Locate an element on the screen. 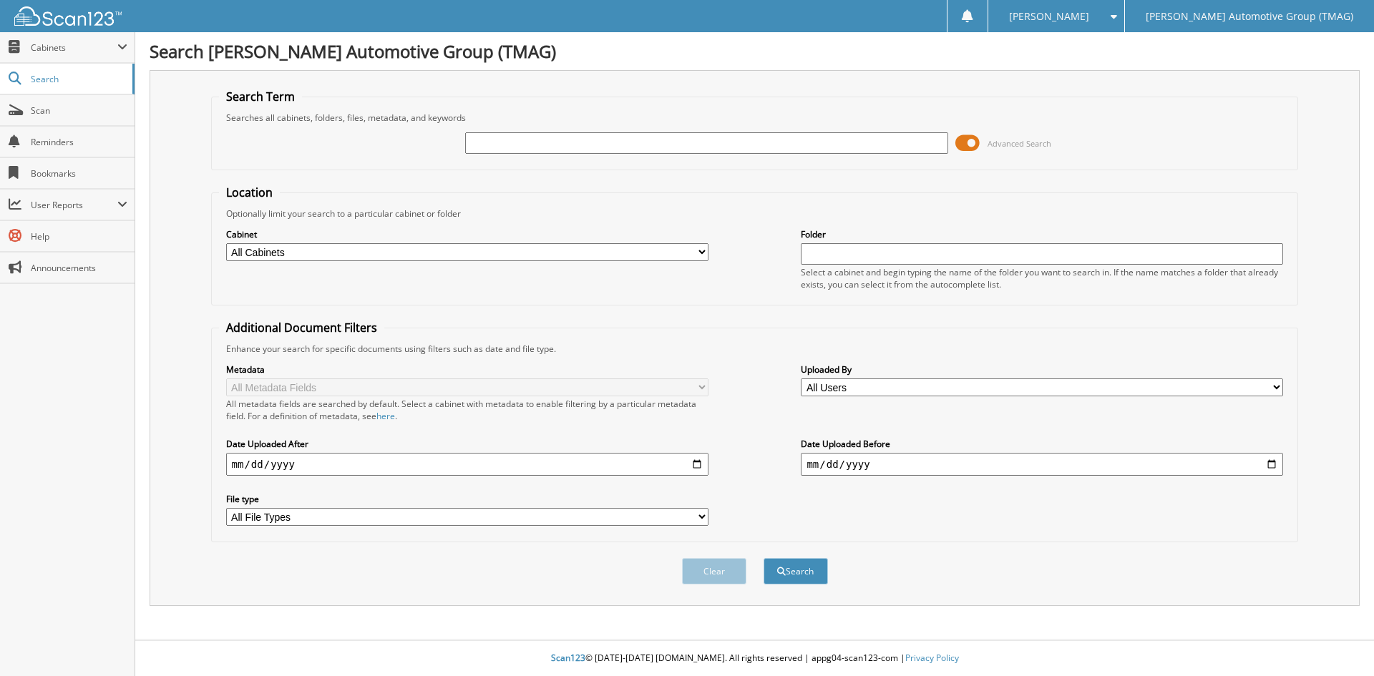  label: File type is located at coordinates (467, 499).